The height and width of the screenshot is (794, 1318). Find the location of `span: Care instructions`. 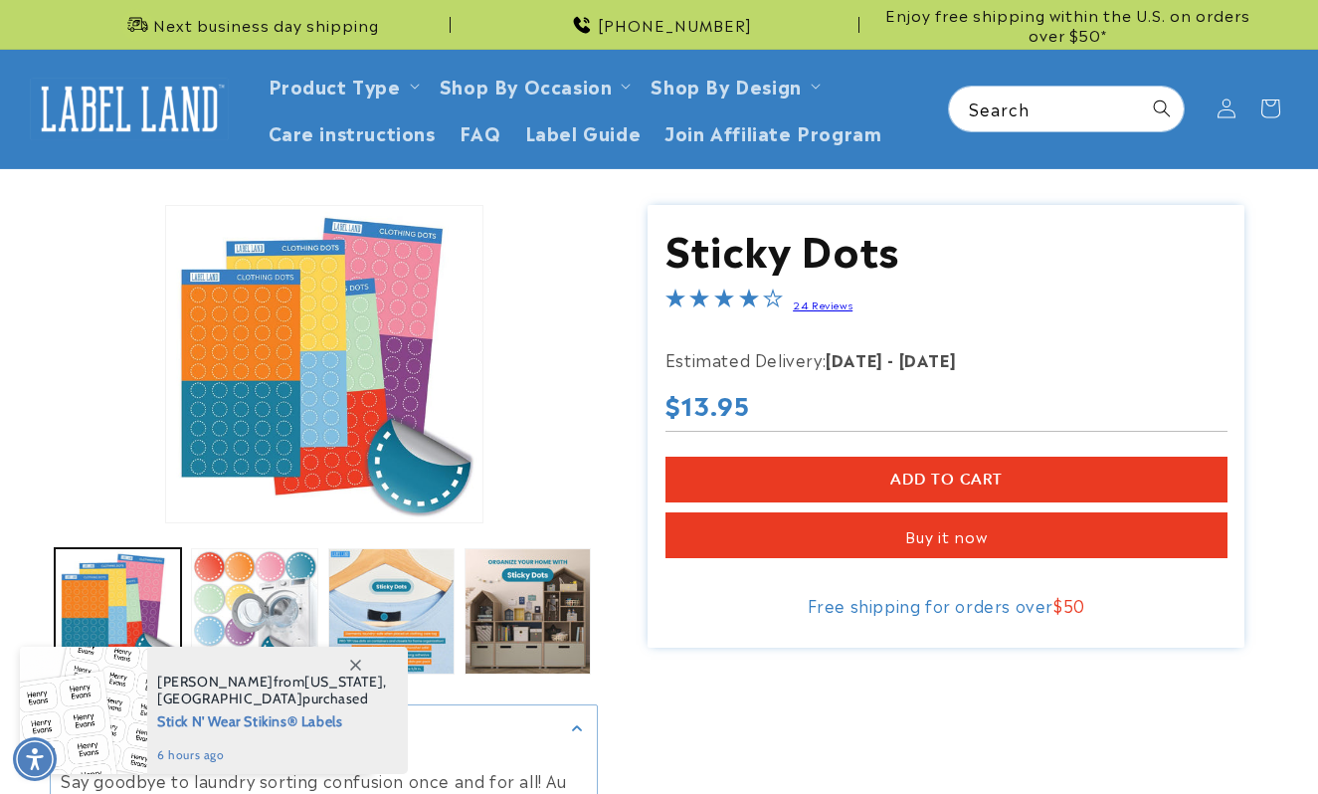

span: Care instructions is located at coordinates (352, 131).